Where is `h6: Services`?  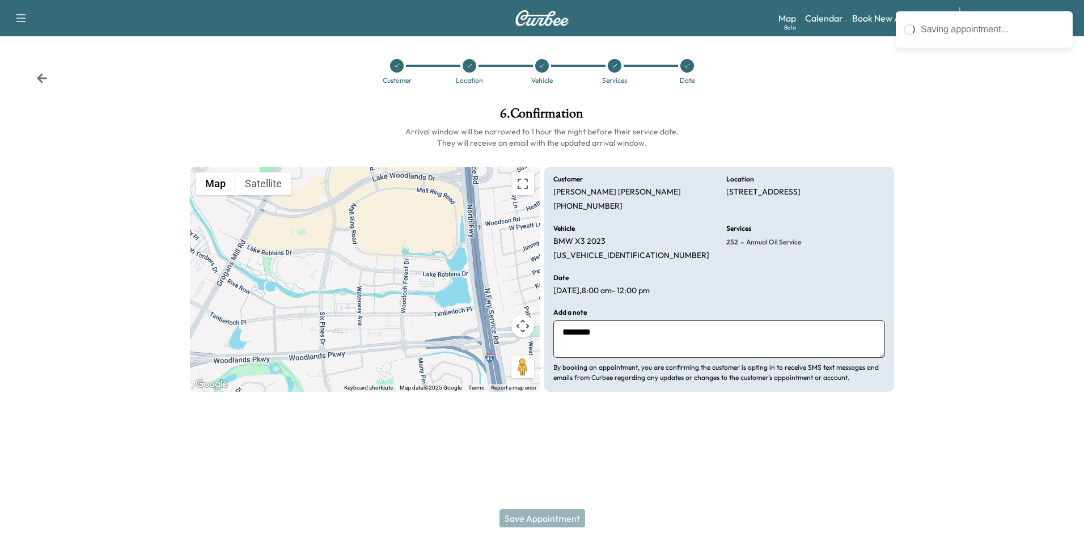 h6: Services is located at coordinates (739, 228).